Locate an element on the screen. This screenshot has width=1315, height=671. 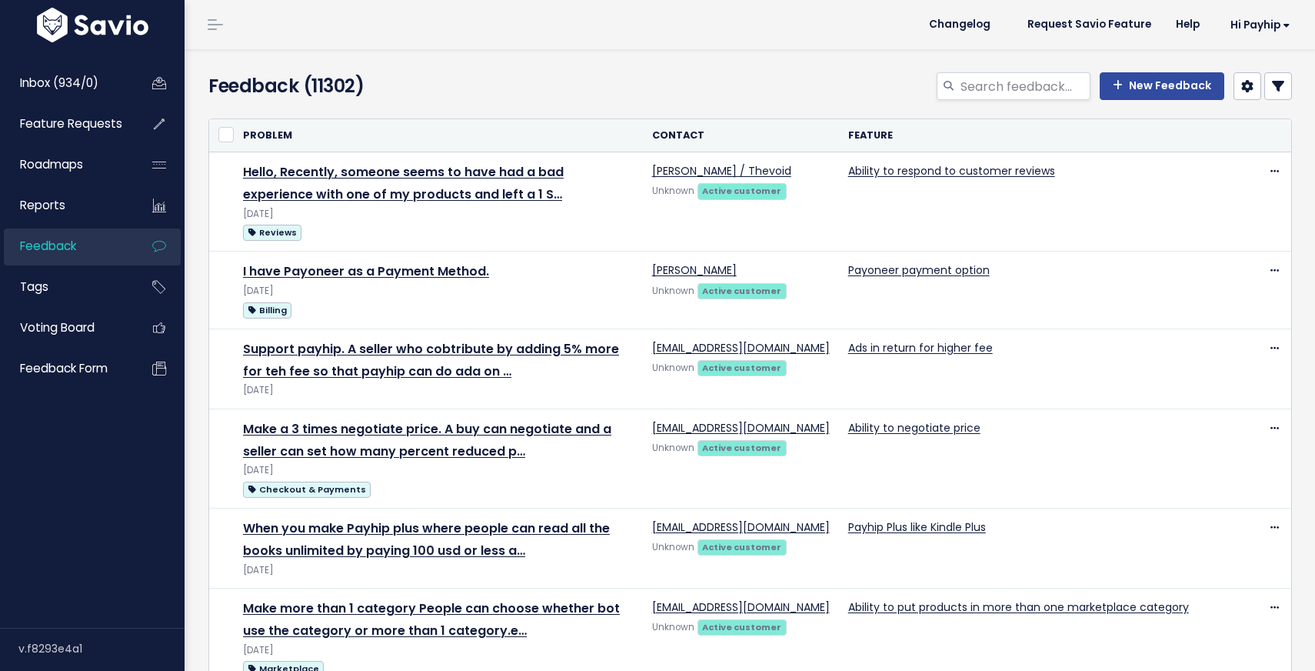
span: Reports is located at coordinates (42, 205).